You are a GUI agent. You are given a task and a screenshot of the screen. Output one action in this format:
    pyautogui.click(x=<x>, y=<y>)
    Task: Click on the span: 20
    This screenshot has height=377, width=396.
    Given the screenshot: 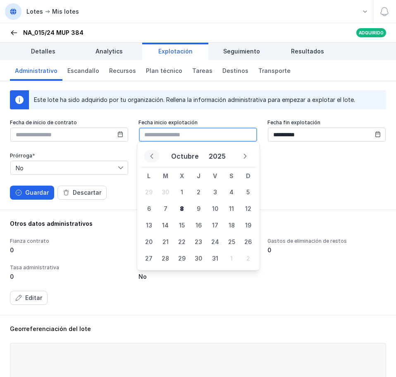 What is the action you would take?
    pyautogui.click(x=149, y=242)
    